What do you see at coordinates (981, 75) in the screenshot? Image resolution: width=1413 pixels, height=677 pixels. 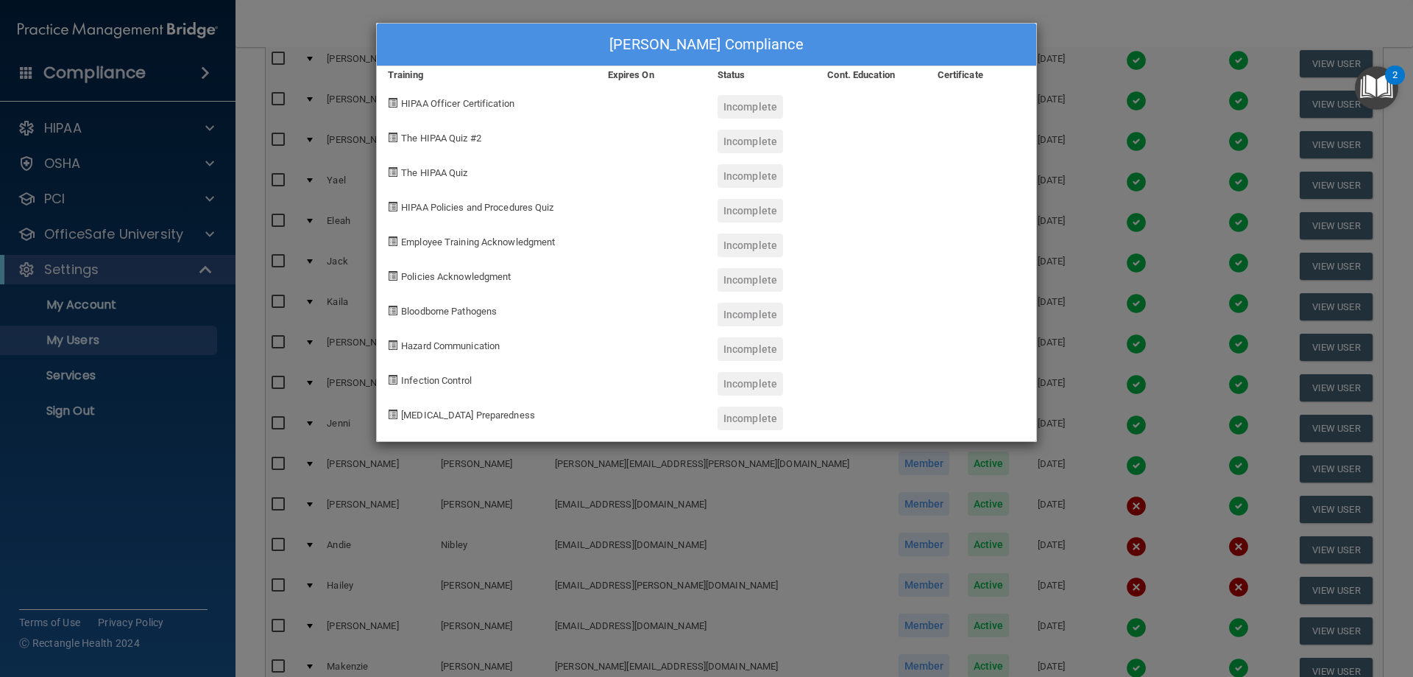 I see `div: Certificate` at bounding box center [981, 75].